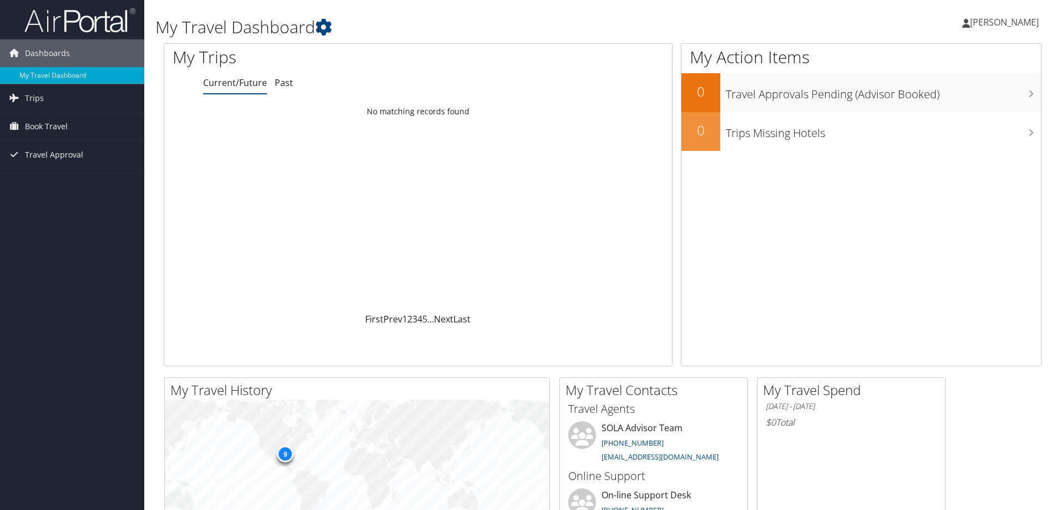 Image resolution: width=1061 pixels, height=510 pixels. Describe the element at coordinates (861, 131) in the screenshot. I see `a: 0Trips Missing Hotels` at that location.